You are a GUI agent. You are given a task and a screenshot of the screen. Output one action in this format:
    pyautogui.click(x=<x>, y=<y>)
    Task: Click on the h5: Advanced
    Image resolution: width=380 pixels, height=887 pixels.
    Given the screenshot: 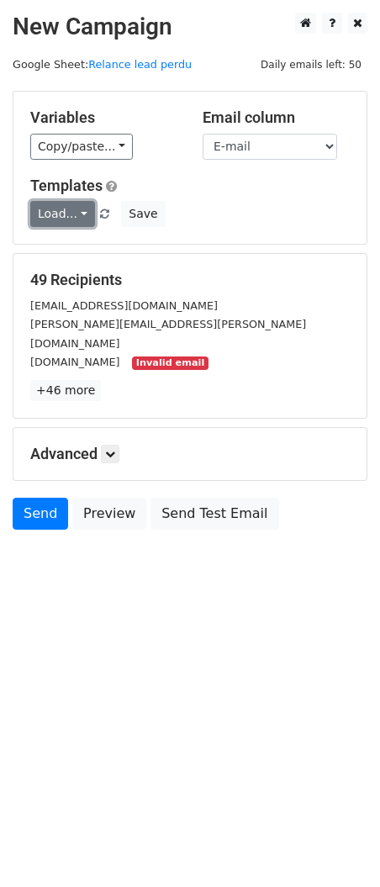 What is the action you would take?
    pyautogui.click(x=190, y=454)
    